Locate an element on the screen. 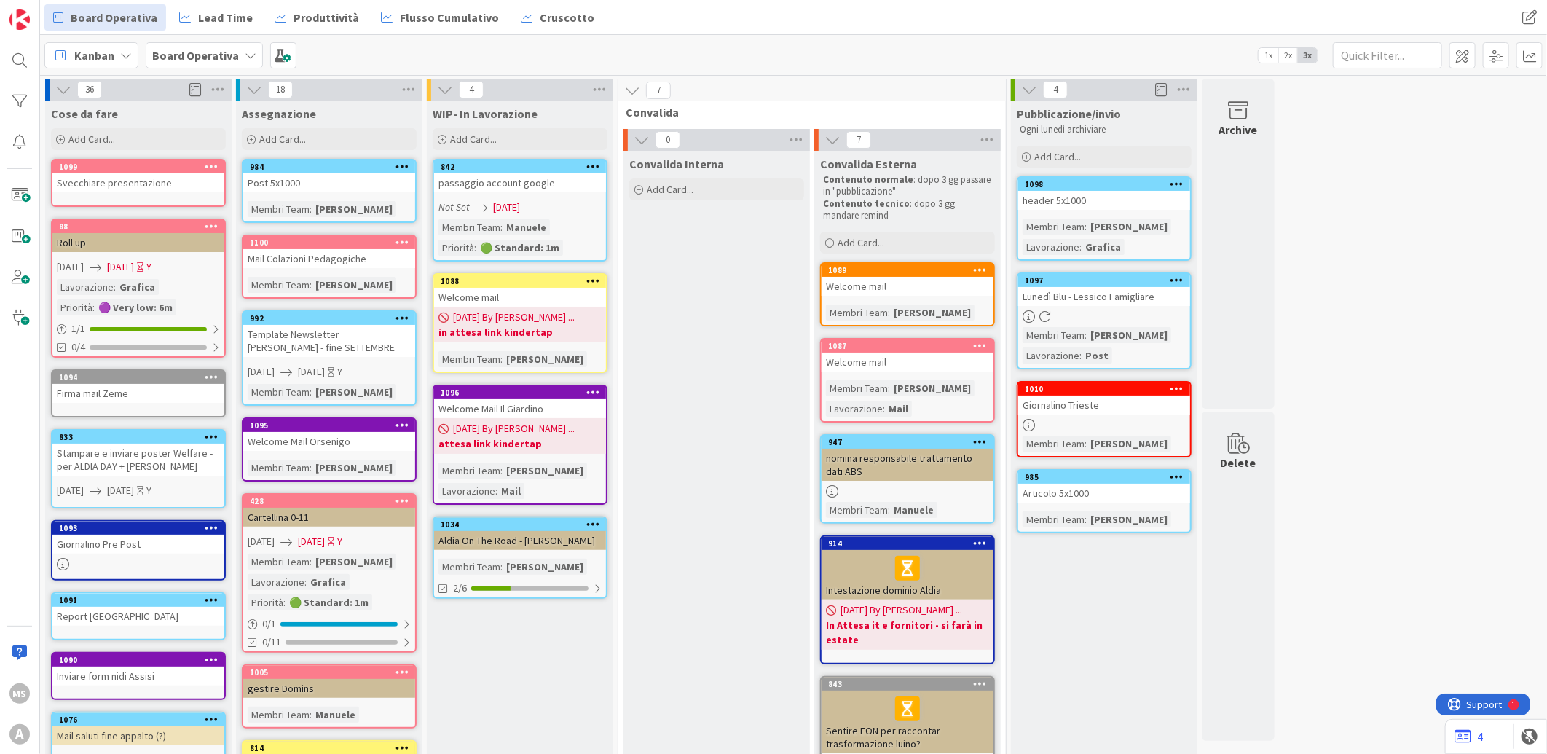  span: Kanban is located at coordinates (94, 55).